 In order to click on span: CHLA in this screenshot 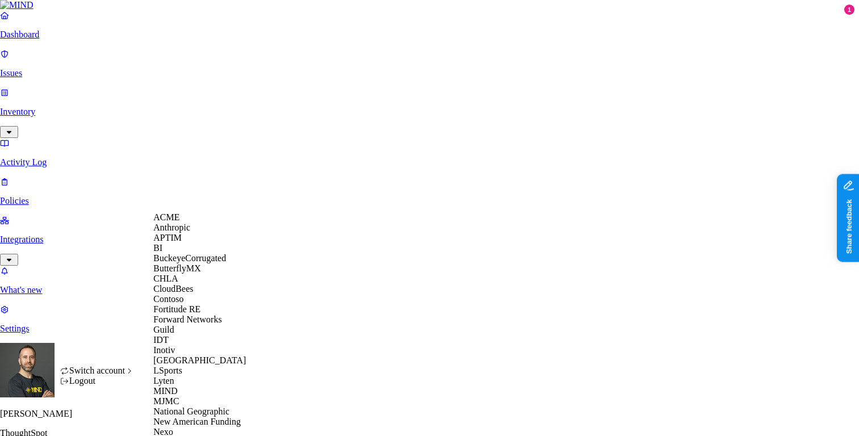, I will do `click(166, 278)`.